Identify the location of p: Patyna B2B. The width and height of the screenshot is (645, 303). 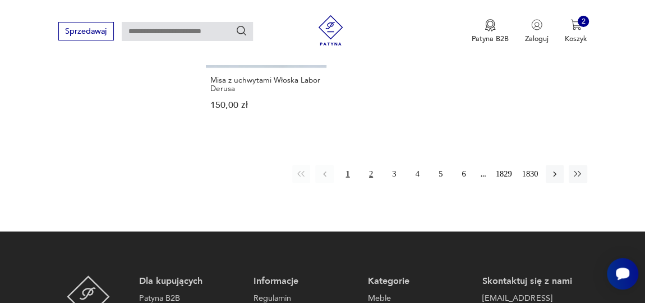
(491, 39).